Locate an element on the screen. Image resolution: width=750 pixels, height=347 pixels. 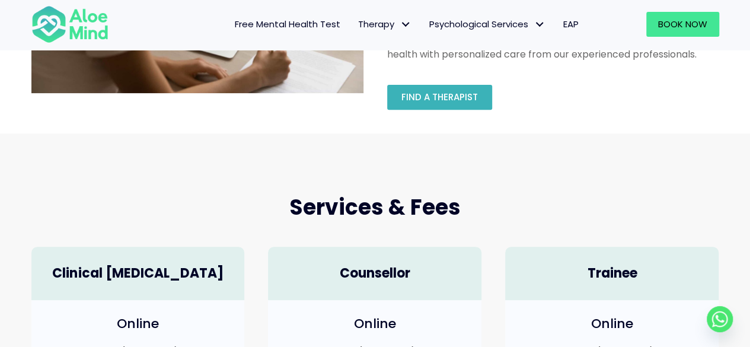
span: Free Mental Health Test is located at coordinates (287, 24).